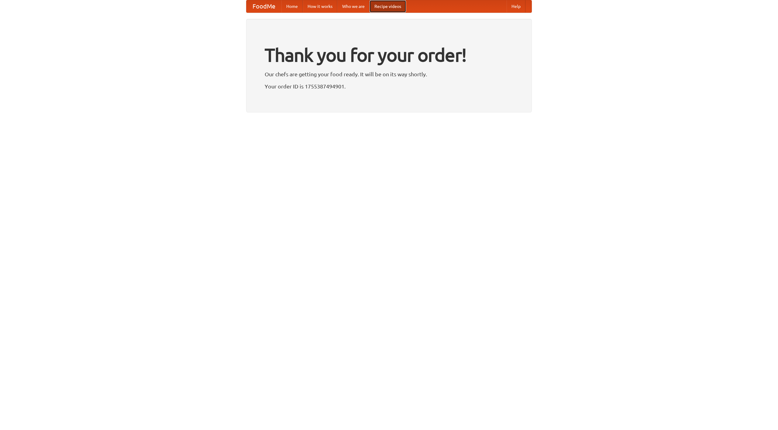 This screenshot has height=430, width=778. What do you see at coordinates (388, 6) in the screenshot?
I see `a: Recipe videos` at bounding box center [388, 6].